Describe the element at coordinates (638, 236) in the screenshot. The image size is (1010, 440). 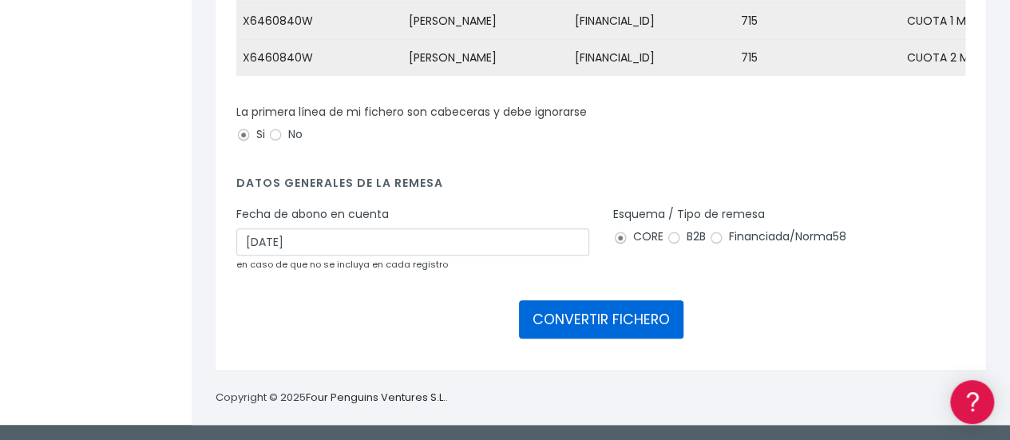
I see `label: CORE` at that location.